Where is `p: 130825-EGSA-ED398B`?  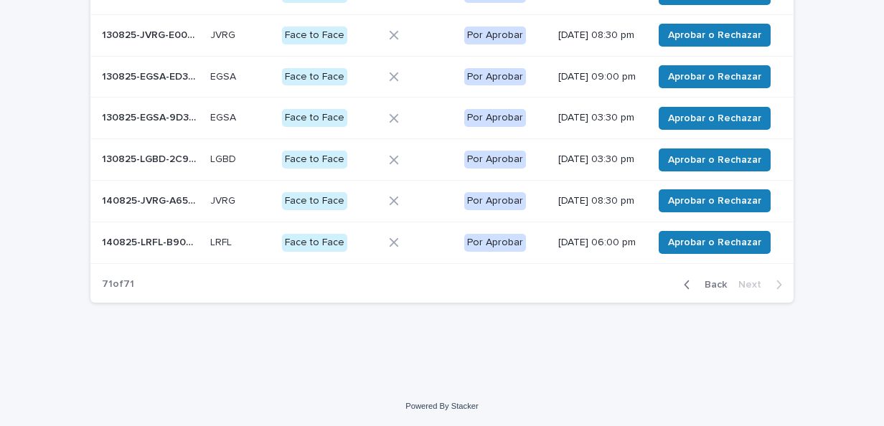 p: 130825-EGSA-ED398B is located at coordinates (151, 75).